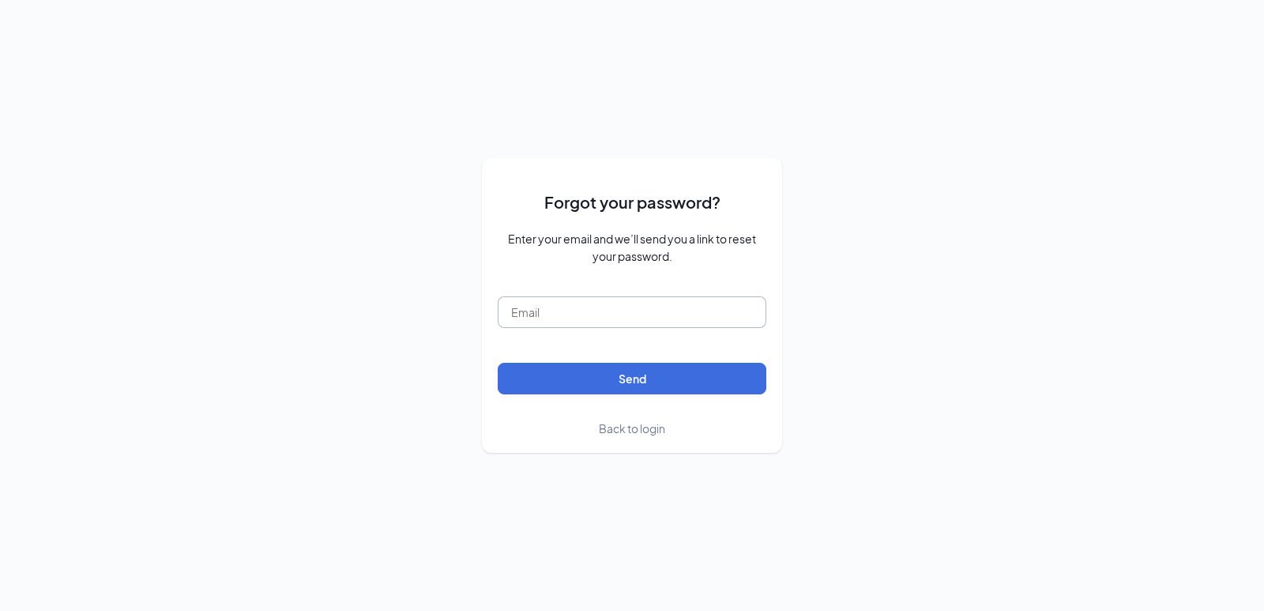 This screenshot has width=1264, height=611. Describe the element at coordinates (632, 428) in the screenshot. I see `span: Back to login` at that location.